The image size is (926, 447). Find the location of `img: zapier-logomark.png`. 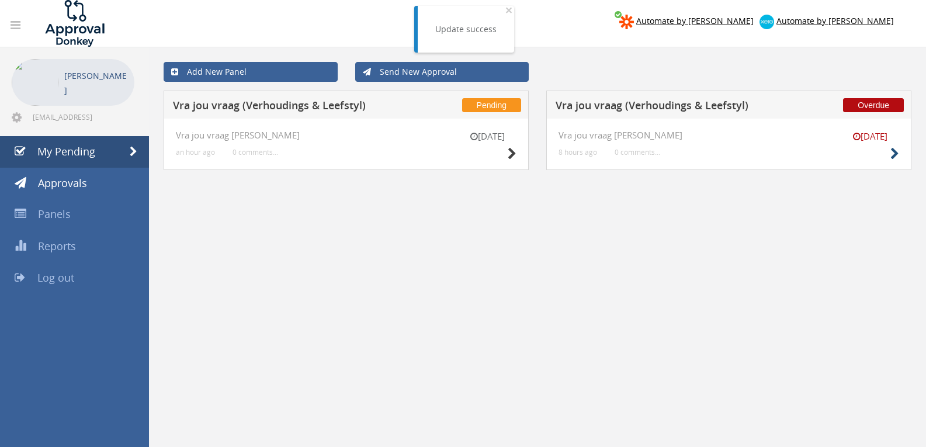

img: zapier-logomark.png is located at coordinates (626, 22).